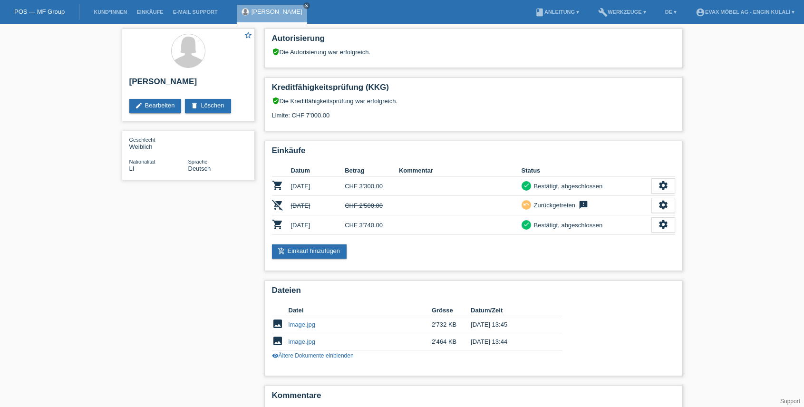 This screenshot has height=407, width=804. What do you see at coordinates (200, 168) in the screenshot?
I see `span: Deutsch` at bounding box center [200, 168].